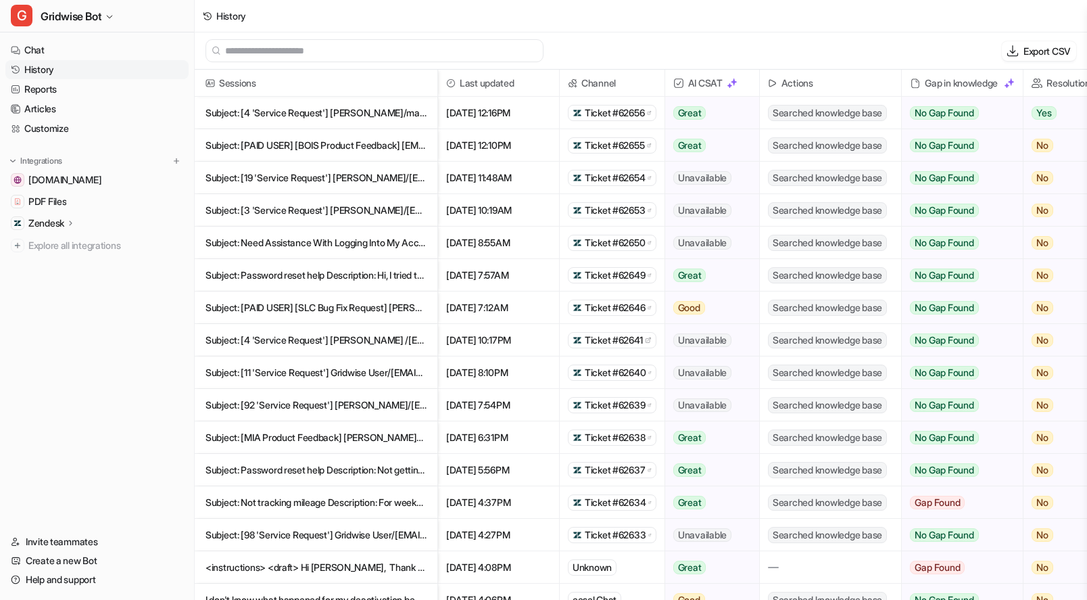  Describe the element at coordinates (612, 210) in the screenshot. I see `a: Ticket #62653` at that location.